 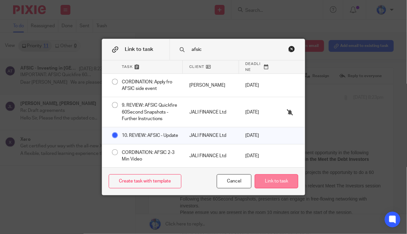 What do you see at coordinates (239, 49) in the screenshot?
I see `input: Search task name or client...` at bounding box center [239, 49].